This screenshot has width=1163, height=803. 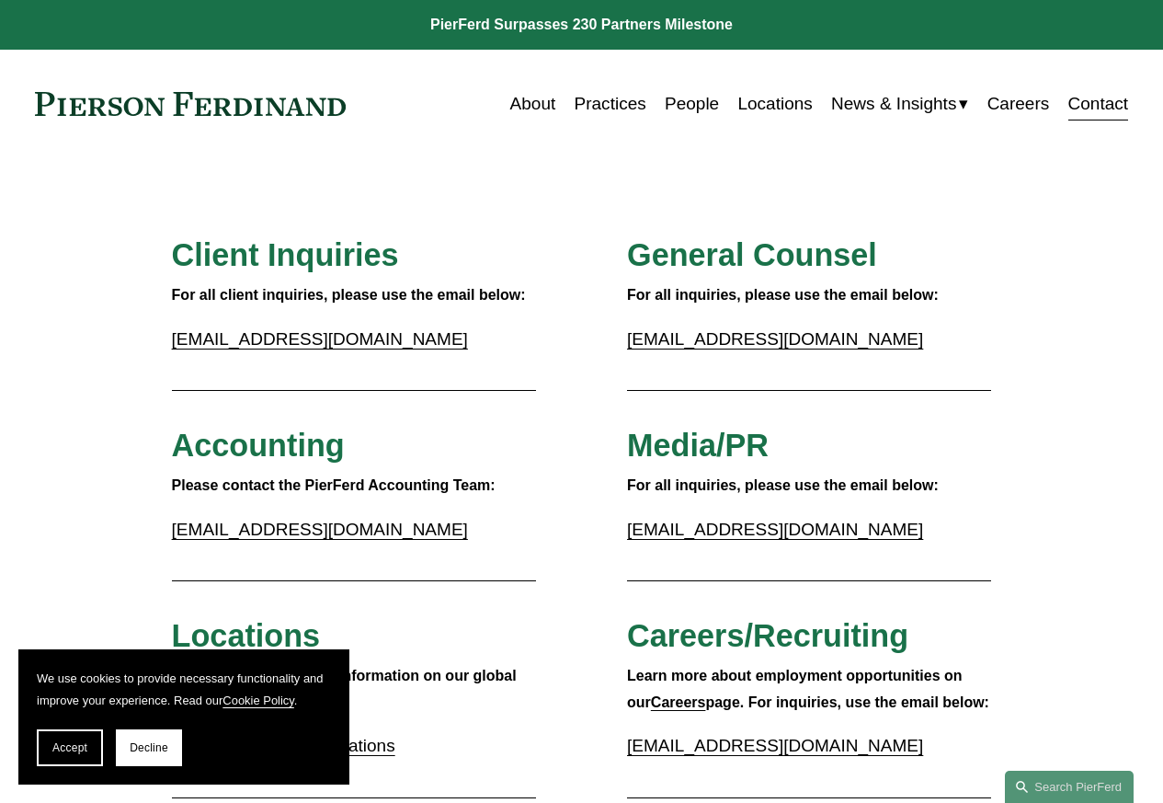 I want to click on span: Accept, so click(x=70, y=748).